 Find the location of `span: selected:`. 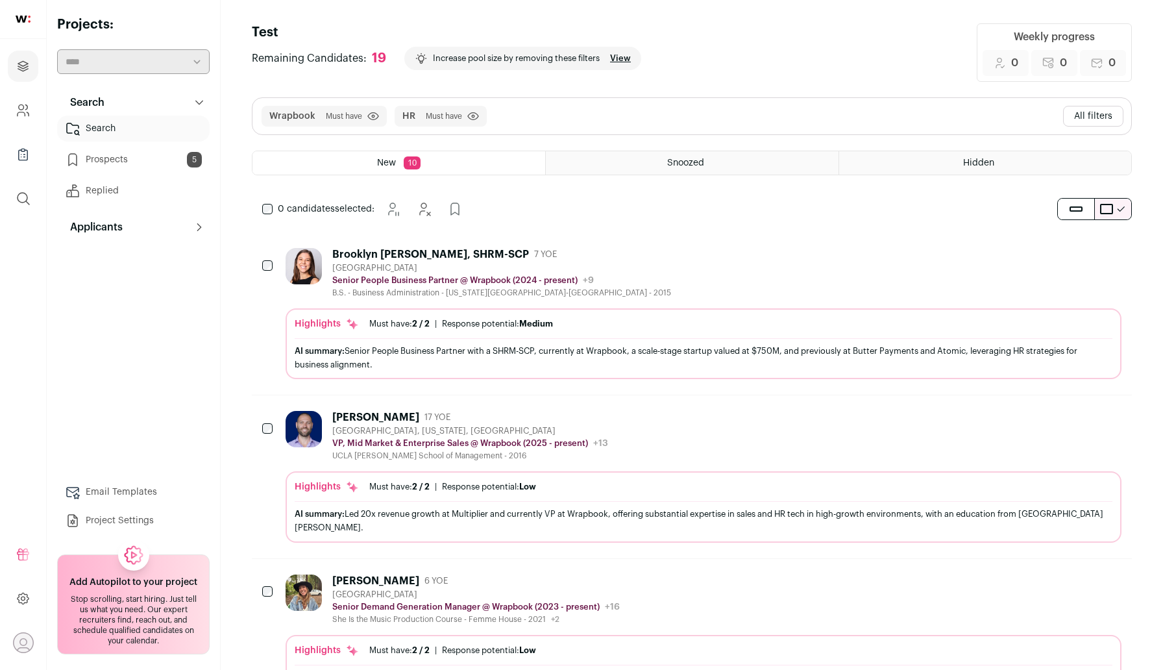

span: selected: is located at coordinates (326, 209).